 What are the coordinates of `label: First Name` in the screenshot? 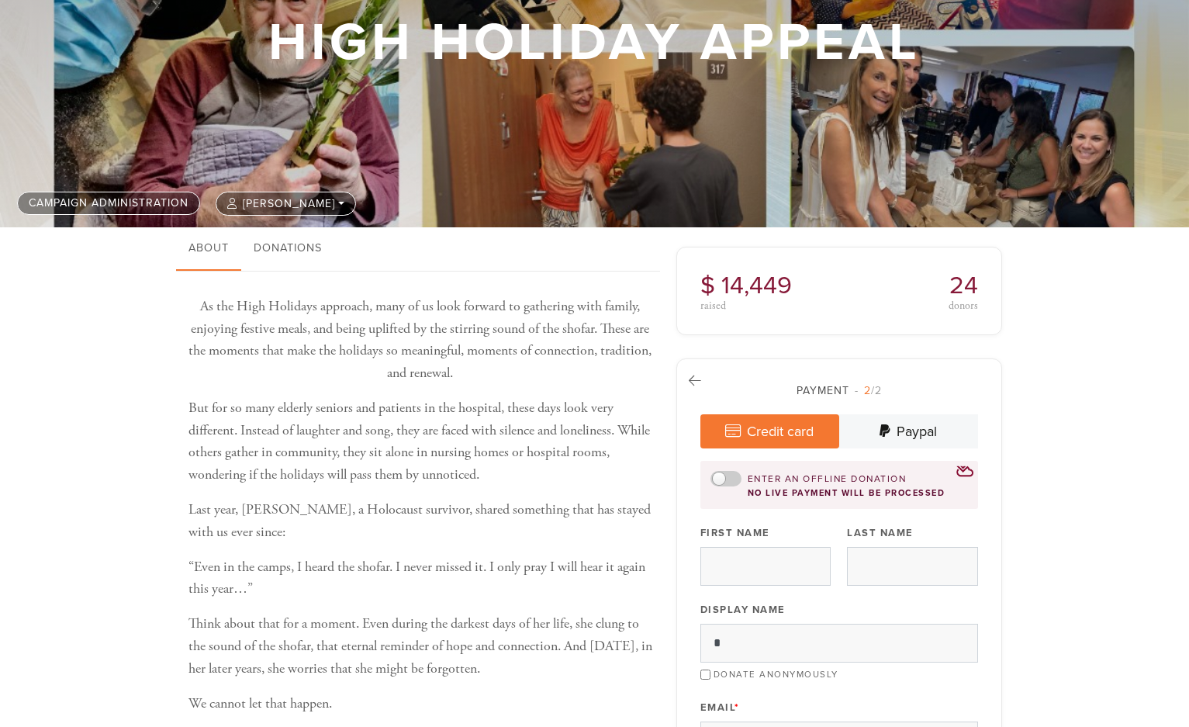 It's located at (735, 533).